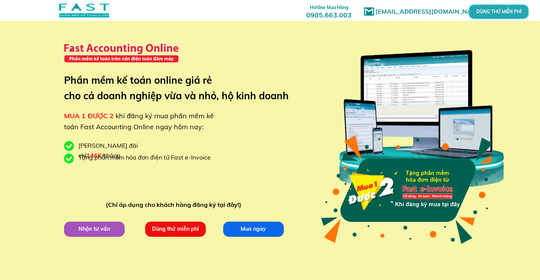 The image size is (540, 280). I want to click on h3: Phần mềm kế toán online giá rẻ cho cả doanh nghiệp vừa và nhỏ, hộ kinh doanh, so click(182, 88).